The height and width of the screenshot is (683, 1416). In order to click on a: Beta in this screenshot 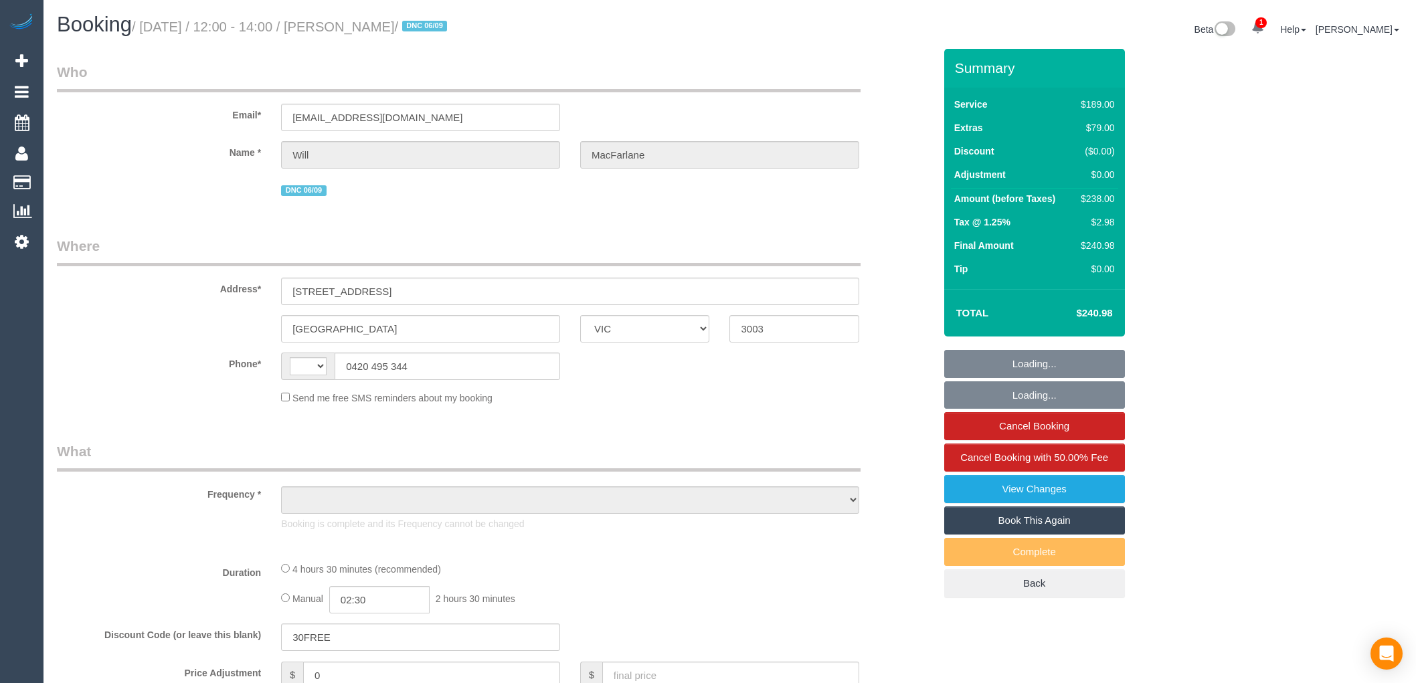, I will do `click(1215, 29)`.